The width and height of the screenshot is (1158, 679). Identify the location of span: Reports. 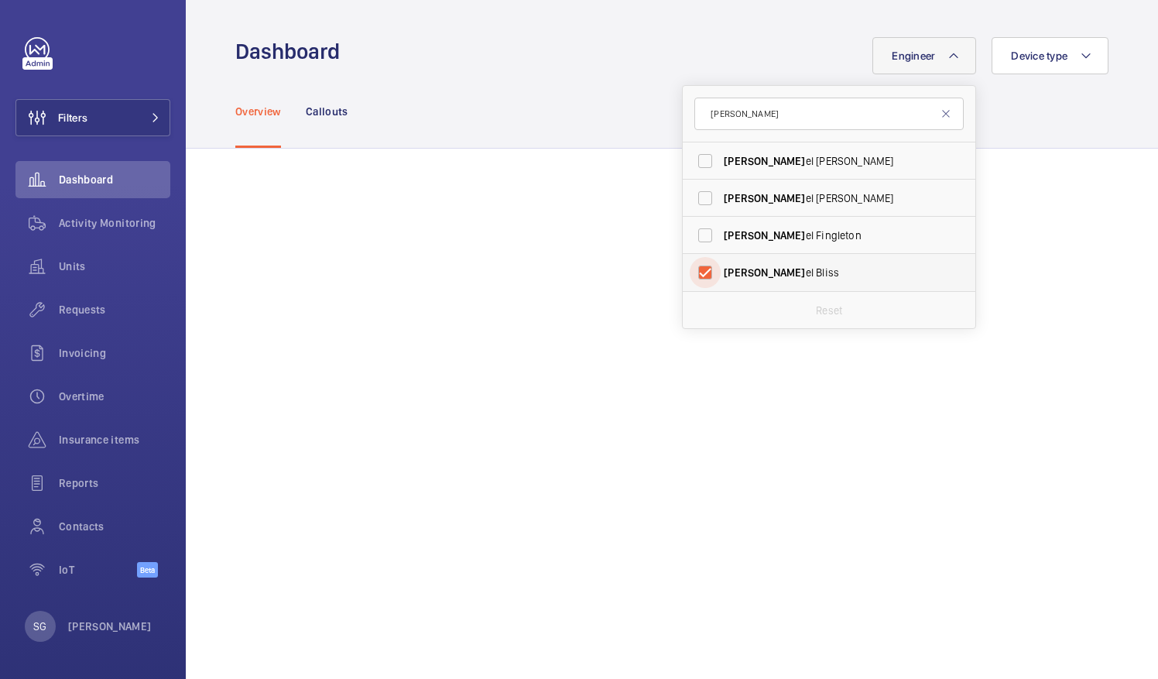
(115, 483).